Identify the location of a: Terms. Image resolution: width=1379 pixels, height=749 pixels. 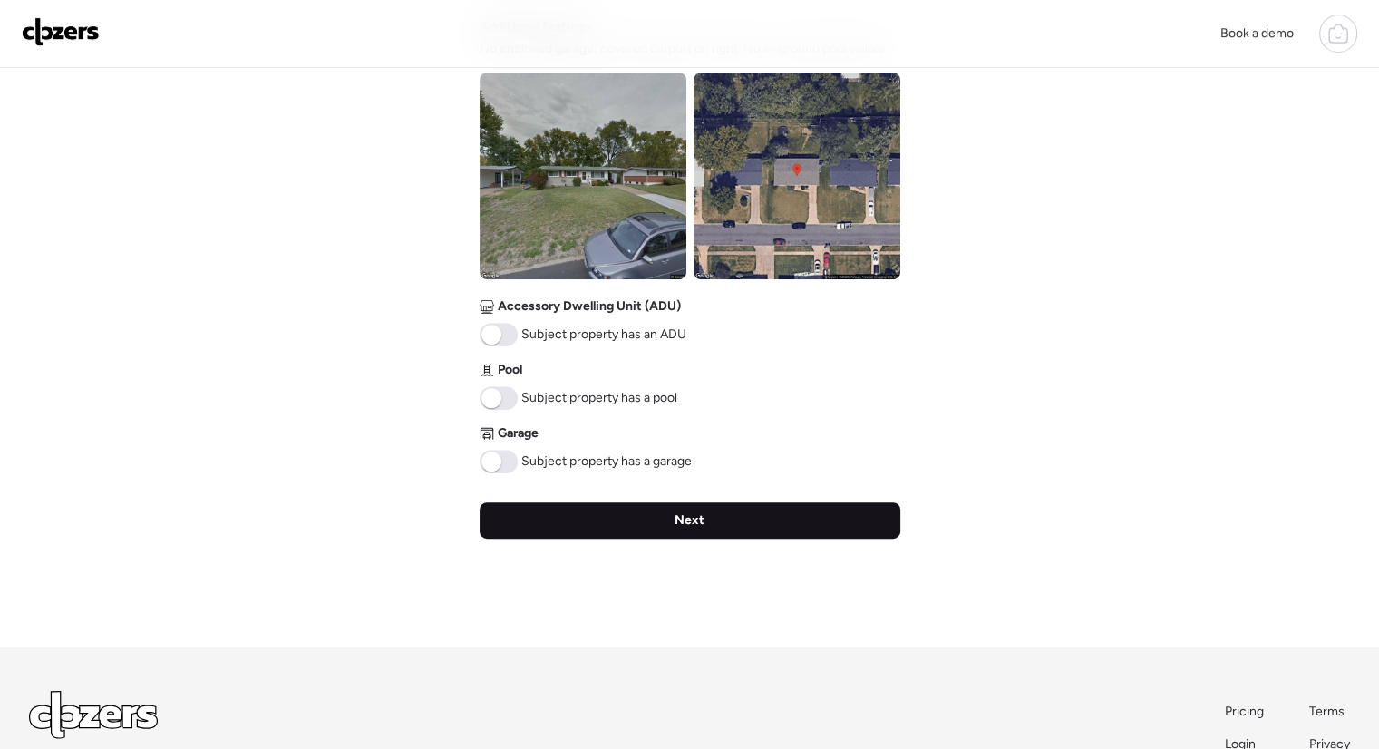
(1330, 712).